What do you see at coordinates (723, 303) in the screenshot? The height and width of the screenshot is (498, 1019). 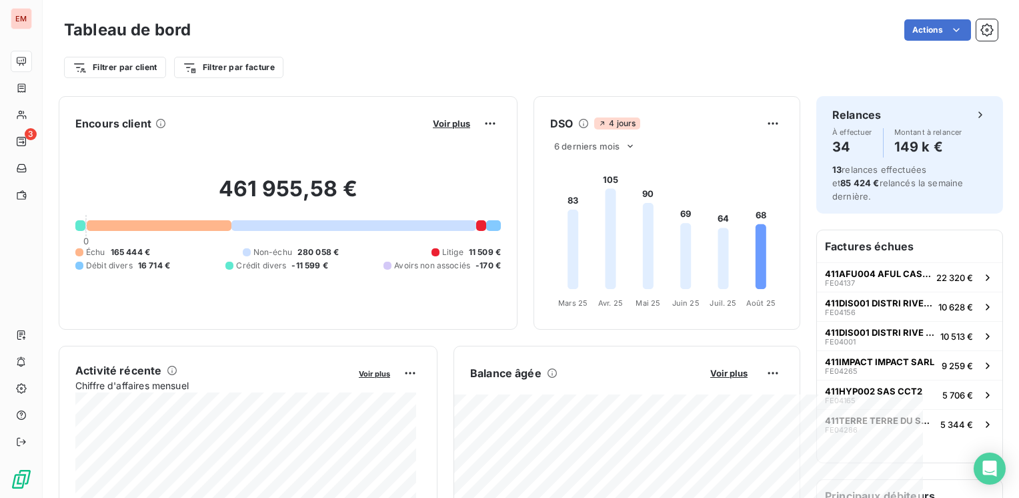 I see `tspan: Juil. 25` at bounding box center [723, 303].